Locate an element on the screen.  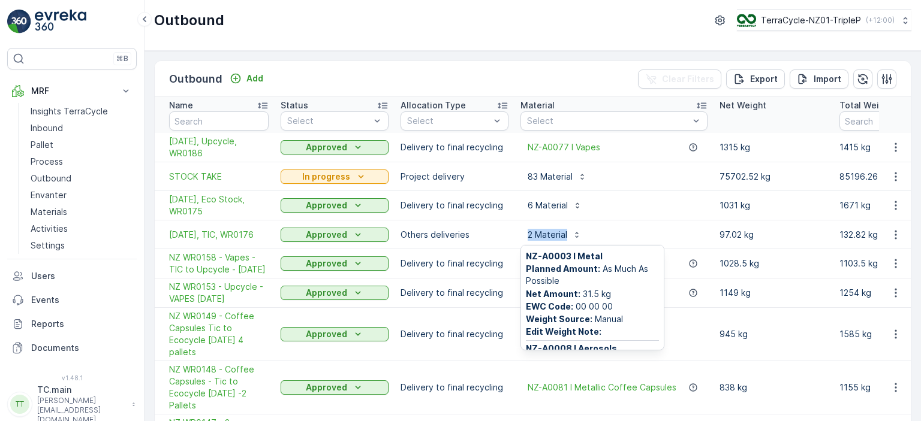
button: TerraCycle-NZ01-TripleP(+12:00) is located at coordinates (824, 20).